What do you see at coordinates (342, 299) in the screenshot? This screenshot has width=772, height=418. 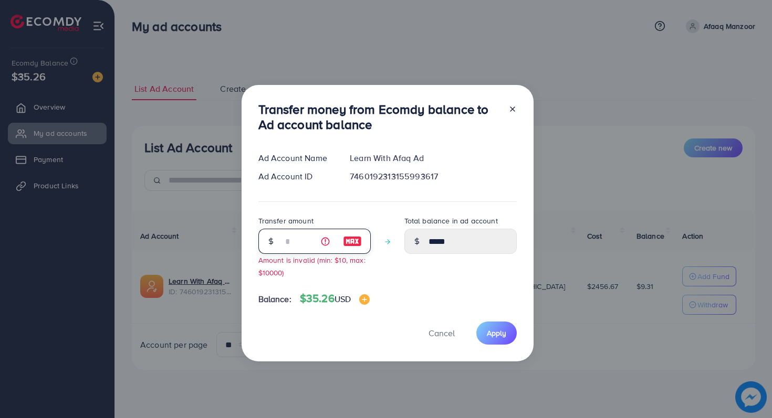 I see `span: USD` at bounding box center [342, 299].